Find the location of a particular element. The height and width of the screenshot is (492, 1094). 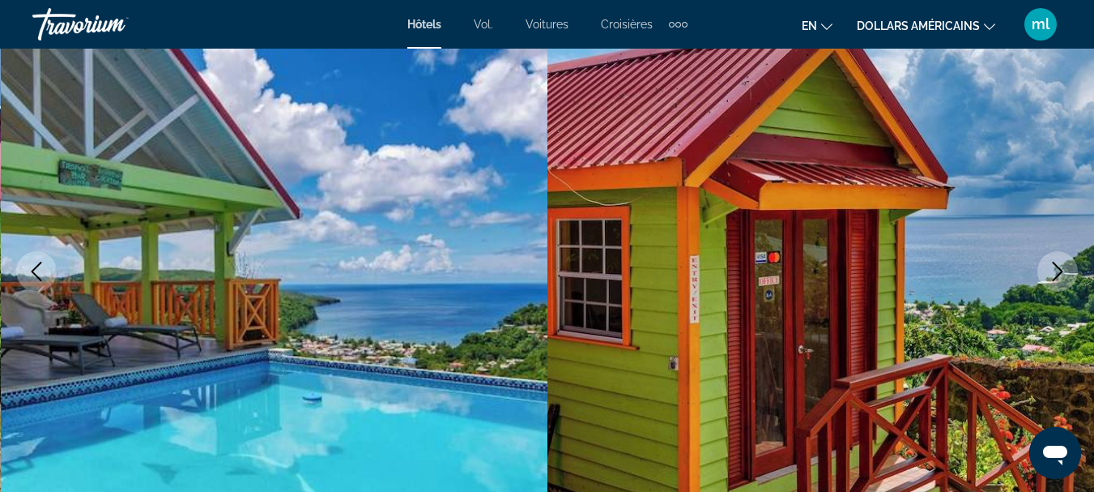

a: Vol. is located at coordinates (484, 24).